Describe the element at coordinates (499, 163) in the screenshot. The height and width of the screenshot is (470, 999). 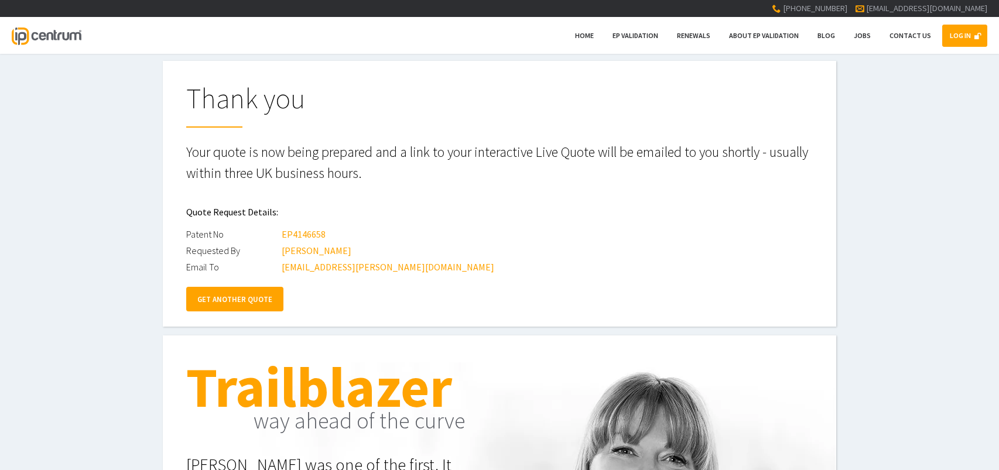
I see `p: Your quote is now being prepared and a link to your interactive Live Quote will be emailed to you...` at that location.